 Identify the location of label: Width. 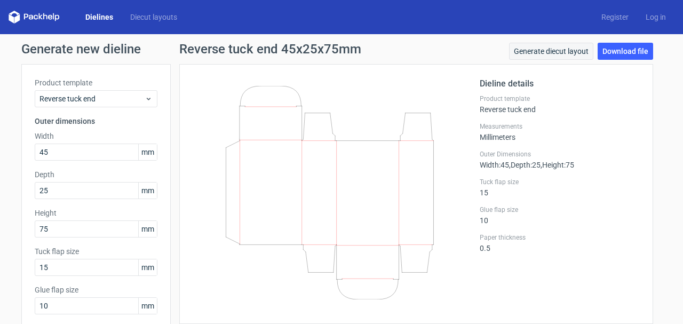
(96, 136).